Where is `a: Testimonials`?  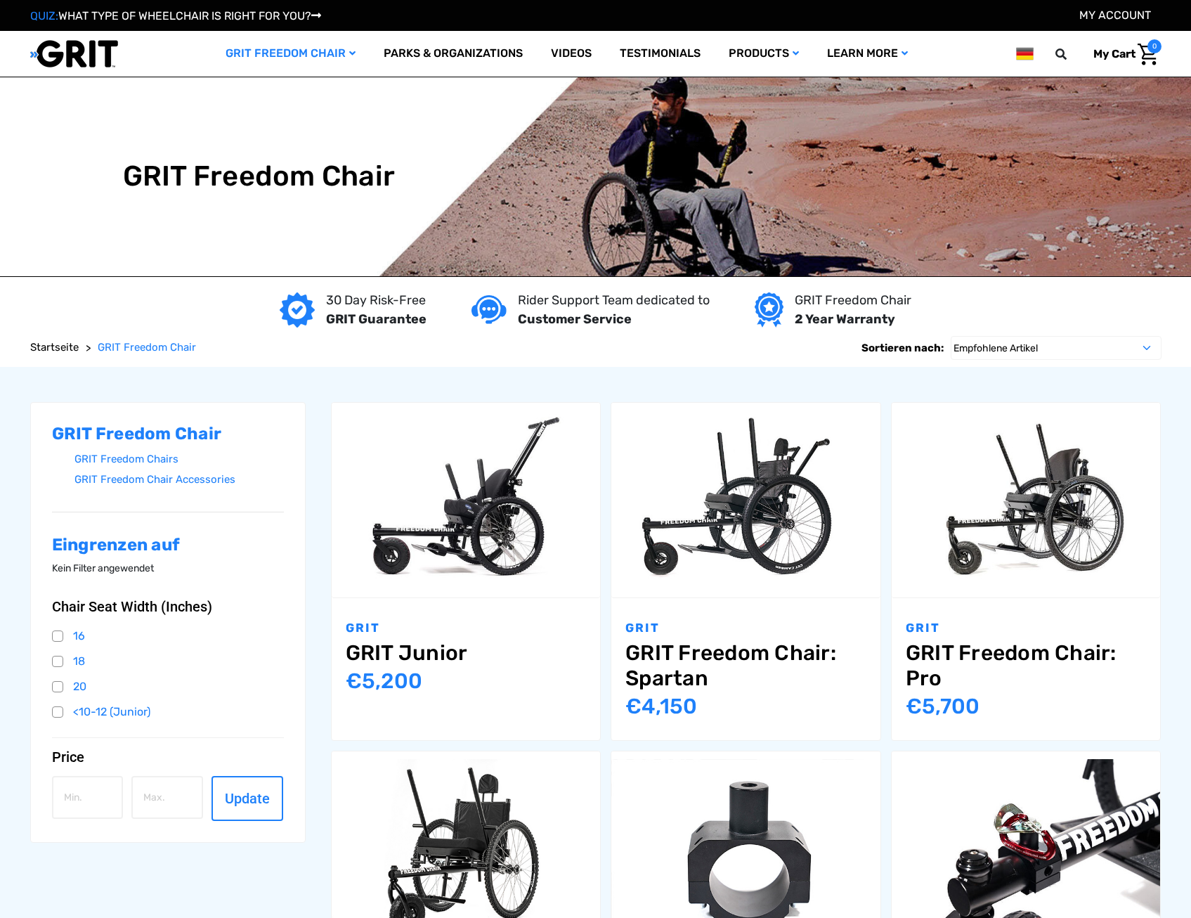
a: Testimonials is located at coordinates (660, 53).